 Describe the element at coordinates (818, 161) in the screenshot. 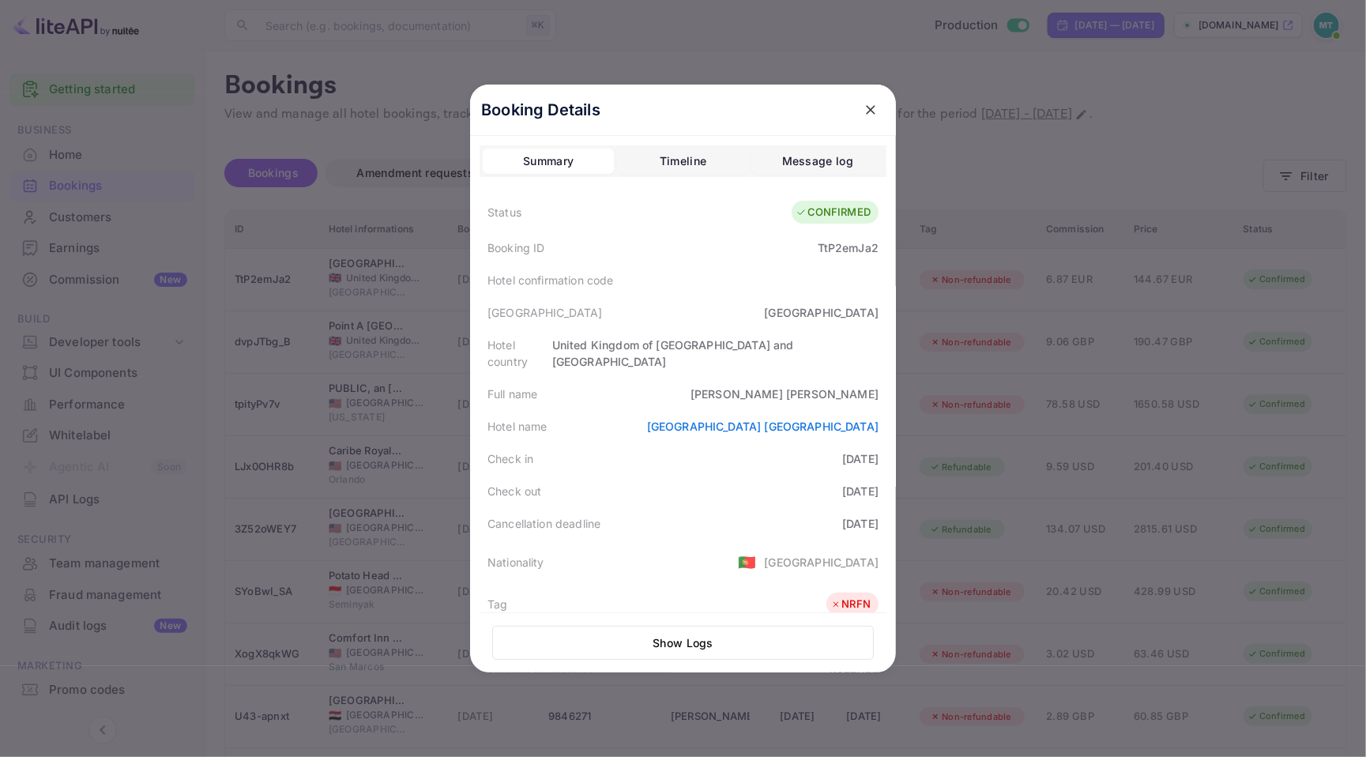

I see `button: Message log` at that location.